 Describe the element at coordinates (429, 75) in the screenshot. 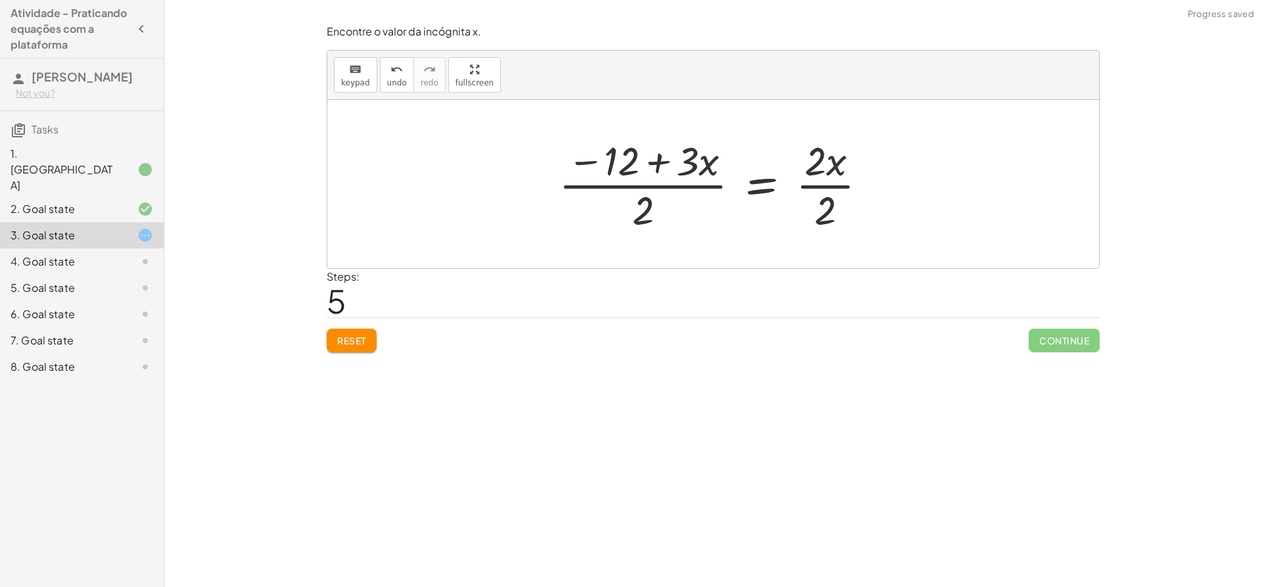

I see `button: redoredo` at that location.